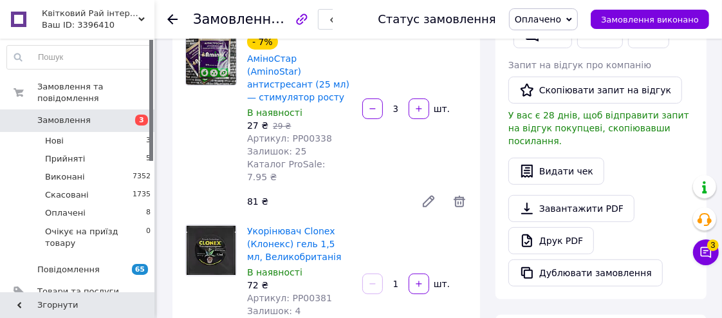 The image size is (722, 318). Describe the element at coordinates (142, 195) in the screenshot. I see `span: 1735` at that location.